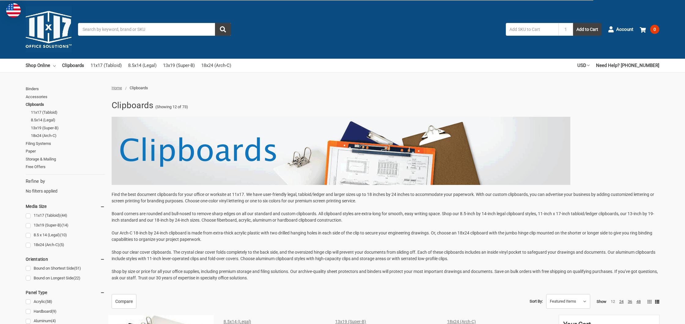  Describe the element at coordinates (65, 151) in the screenshot. I see `a: Paper` at that location.